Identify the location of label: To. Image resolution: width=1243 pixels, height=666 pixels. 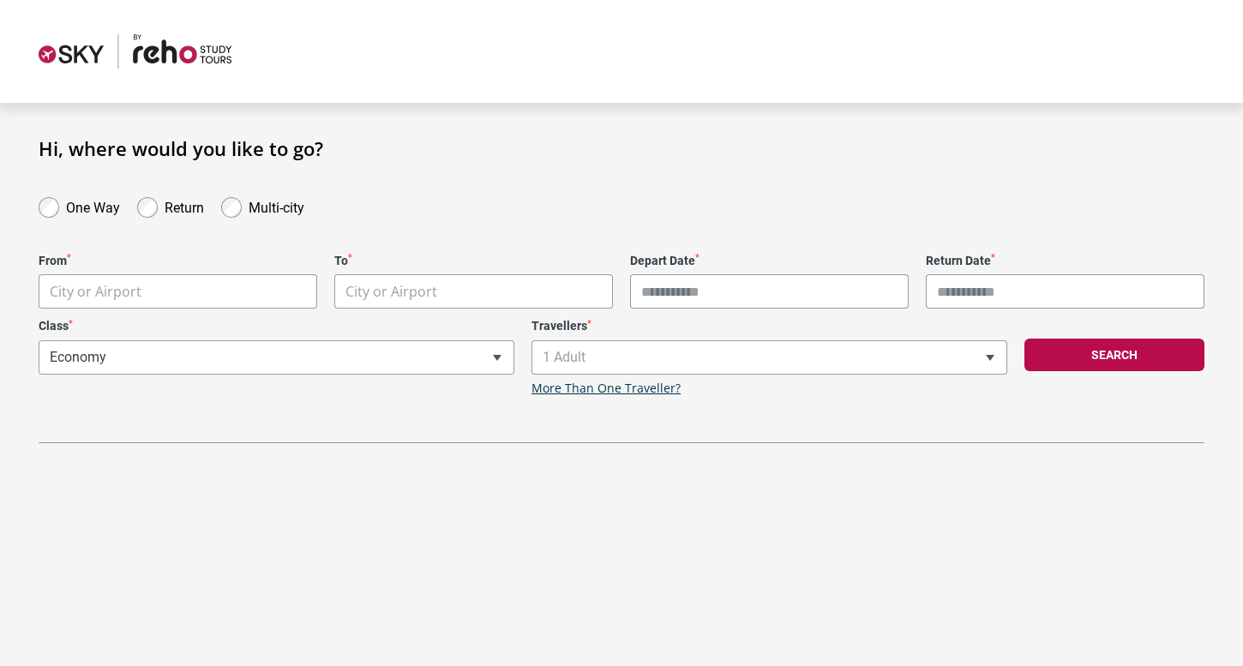
(473, 261).